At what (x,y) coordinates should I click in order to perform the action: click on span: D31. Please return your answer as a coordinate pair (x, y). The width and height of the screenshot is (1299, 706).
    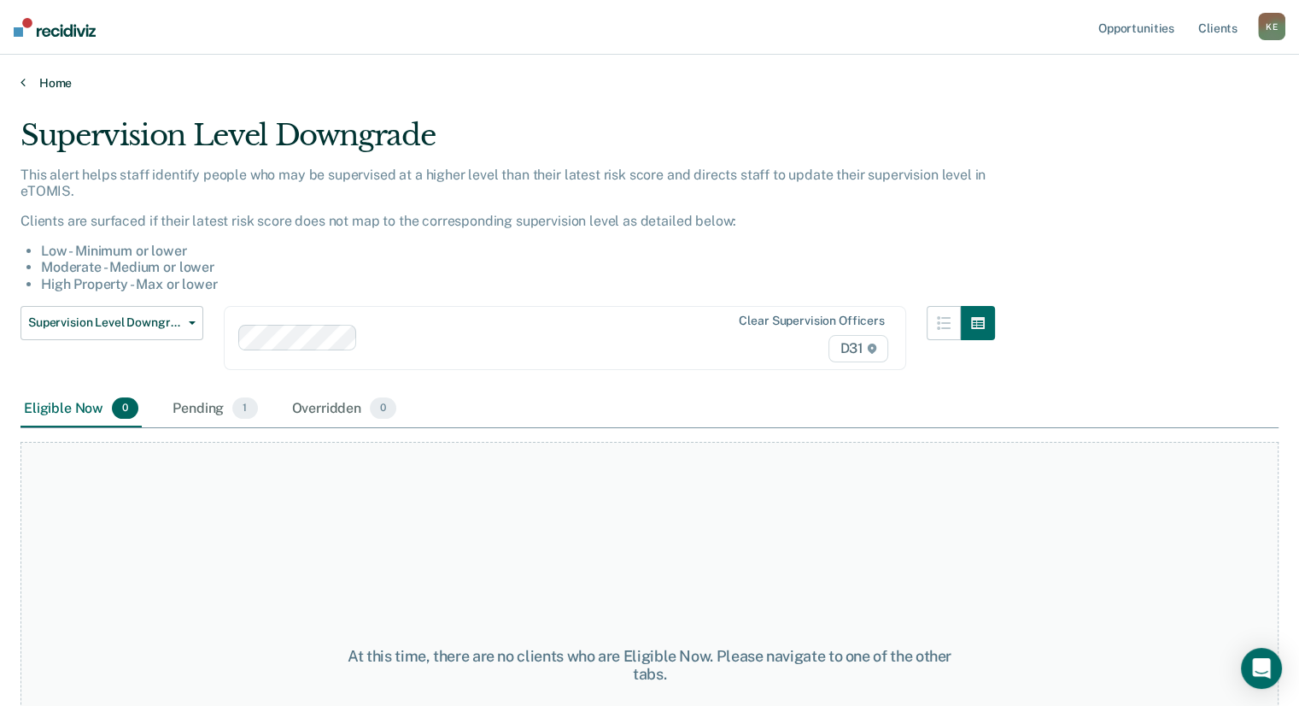
    Looking at the image, I should click on (858, 349).